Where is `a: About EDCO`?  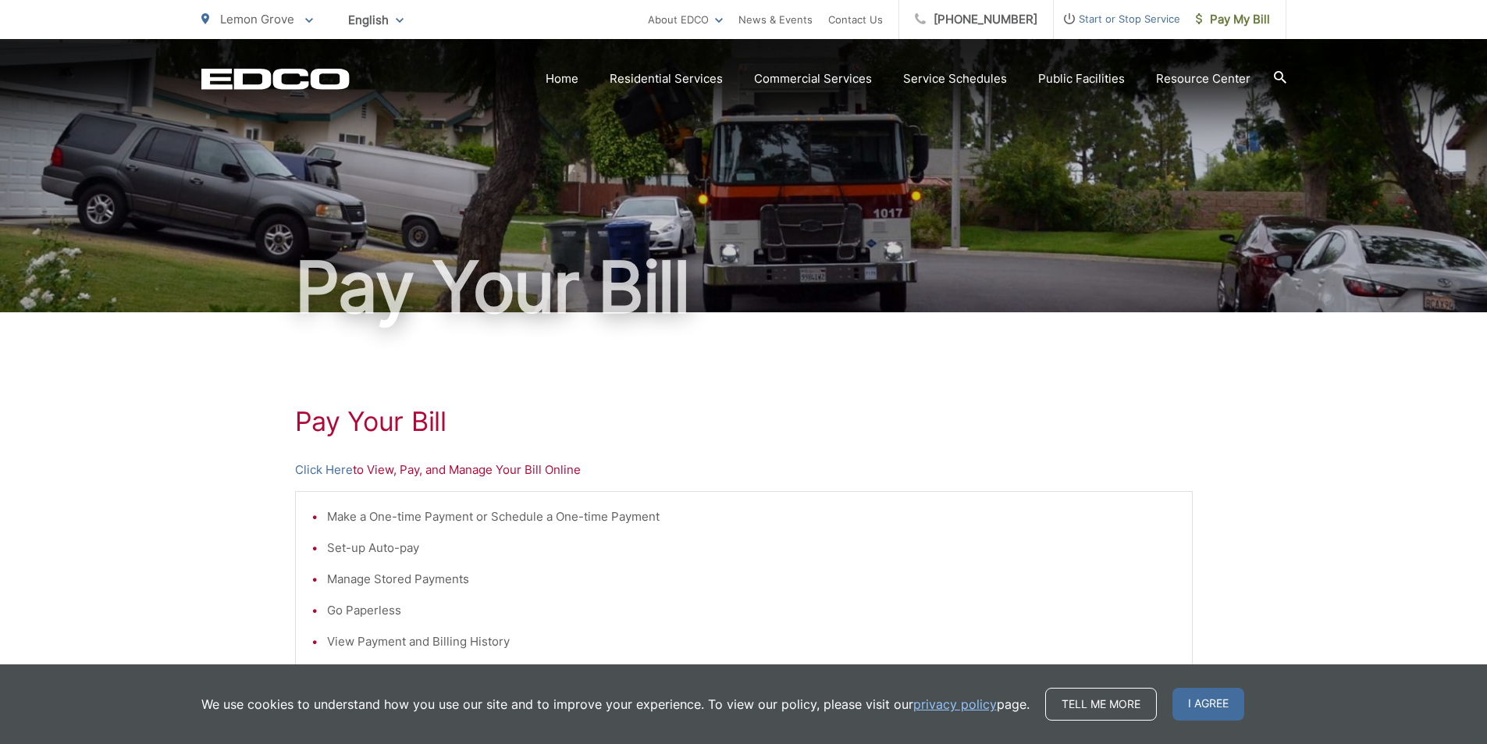
a: About EDCO is located at coordinates (685, 20).